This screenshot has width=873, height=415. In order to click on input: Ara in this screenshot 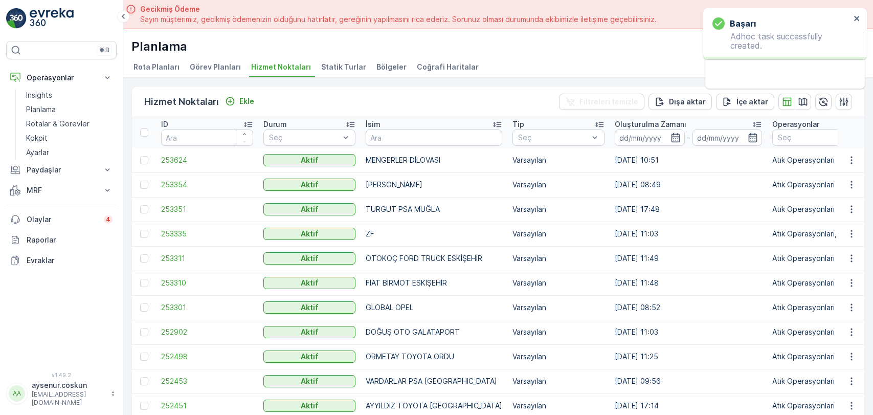, I will do `click(207, 138)`.